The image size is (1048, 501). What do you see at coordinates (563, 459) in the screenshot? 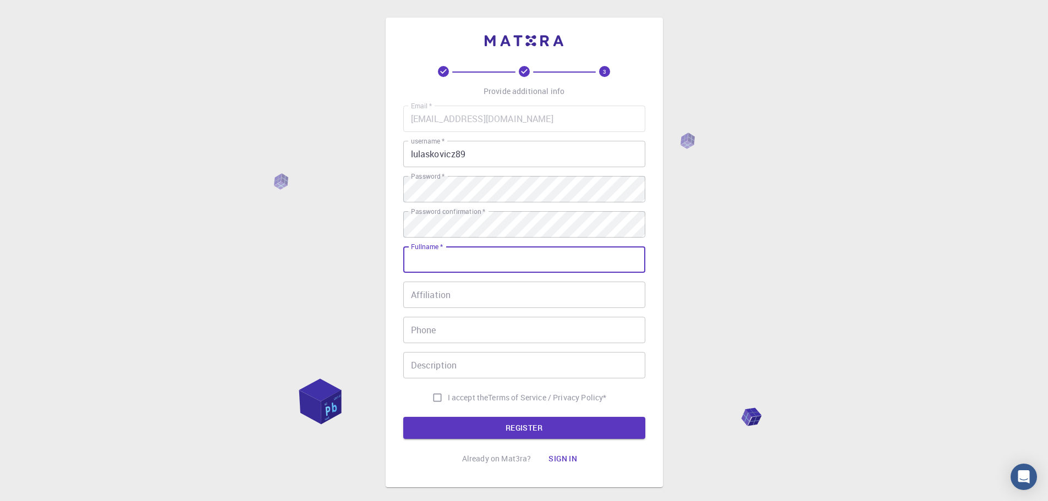
I see `a: Sign in` at bounding box center [563, 459].